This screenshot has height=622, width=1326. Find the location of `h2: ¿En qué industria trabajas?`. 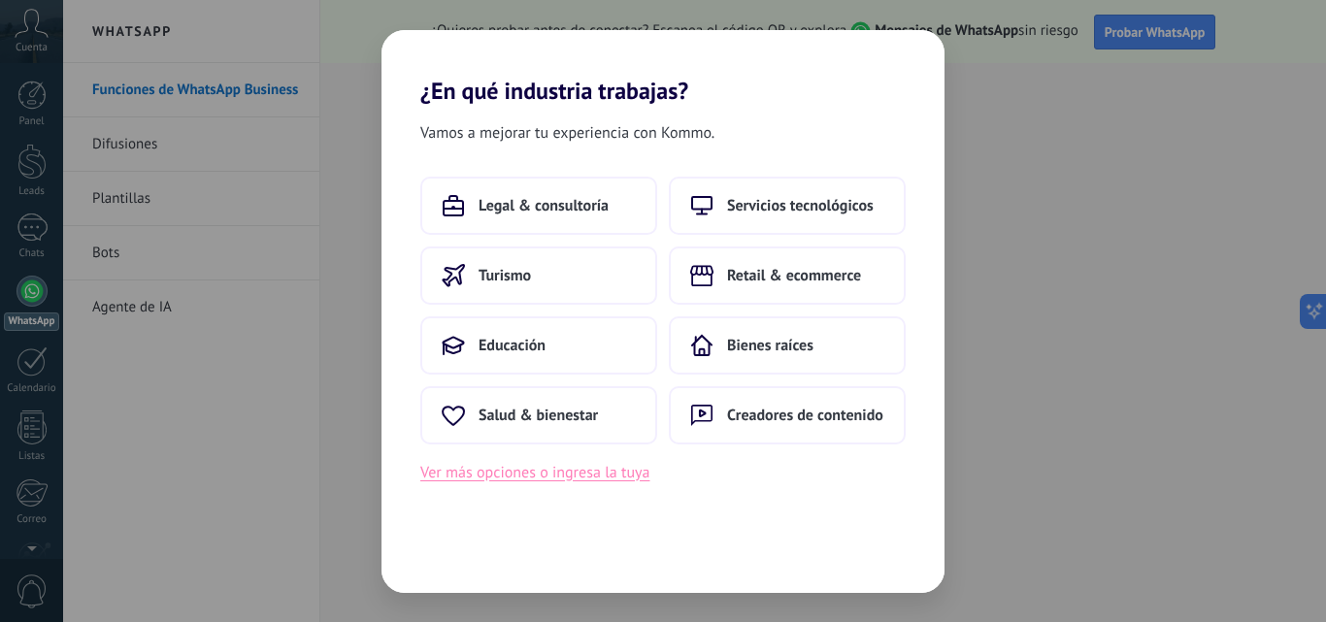

h2: ¿En qué industria trabajas? is located at coordinates (663, 67).